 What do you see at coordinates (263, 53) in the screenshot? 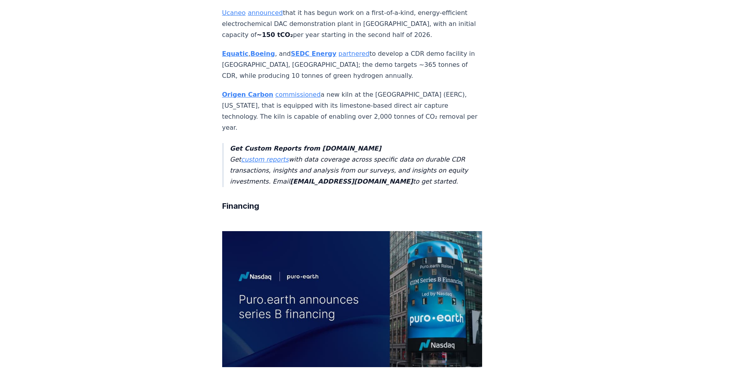
I see `a: Boeing` at bounding box center [263, 53].